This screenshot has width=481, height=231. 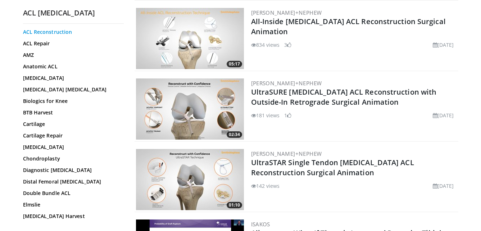 What do you see at coordinates (266, 45) in the screenshot?
I see `li: 834 views` at bounding box center [266, 45].